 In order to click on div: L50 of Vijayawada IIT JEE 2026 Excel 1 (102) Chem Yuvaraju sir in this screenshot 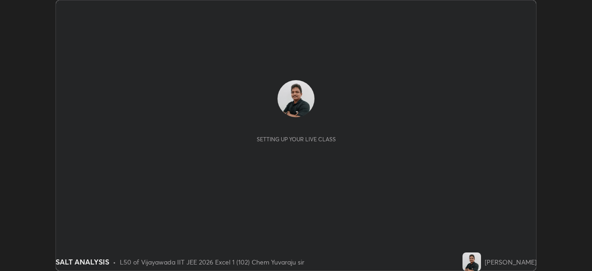, I will do `click(212, 262)`.